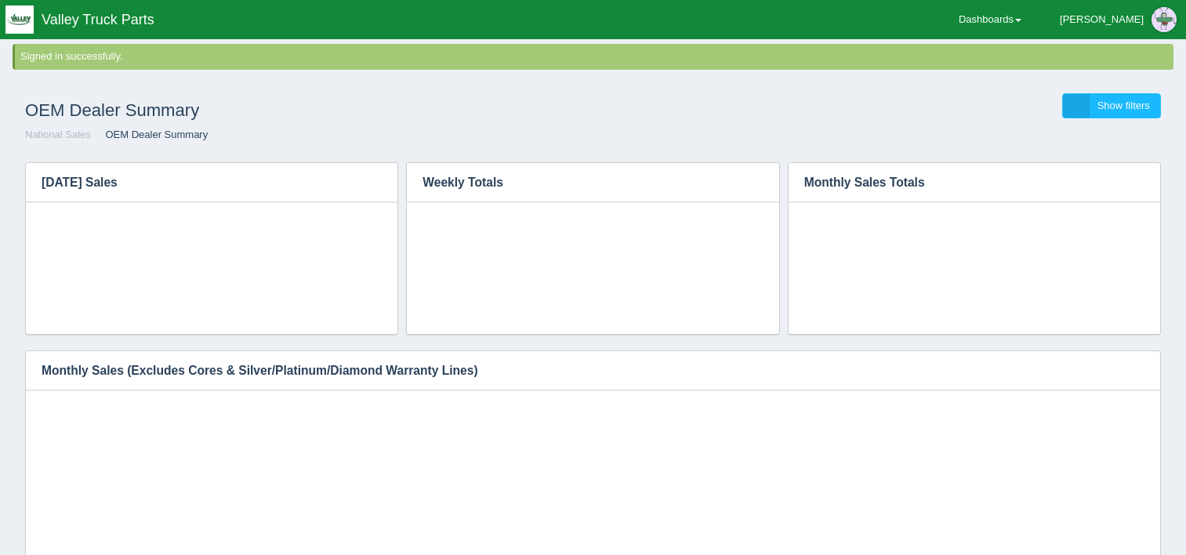 The image size is (1186, 555). I want to click on li: OEM Dealer Summary, so click(151, 135).